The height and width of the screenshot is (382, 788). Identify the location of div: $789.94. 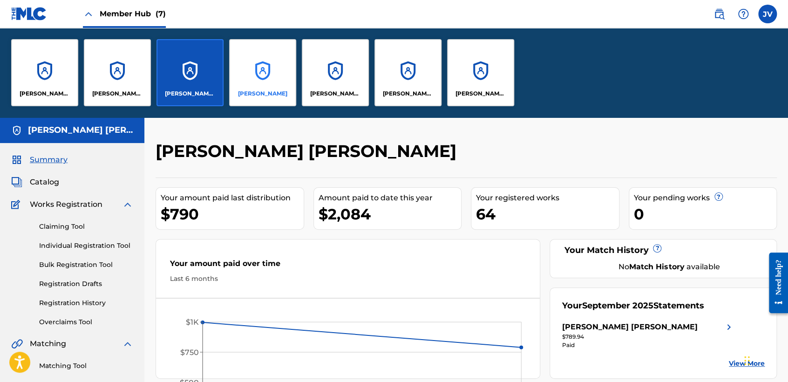
(648, 337).